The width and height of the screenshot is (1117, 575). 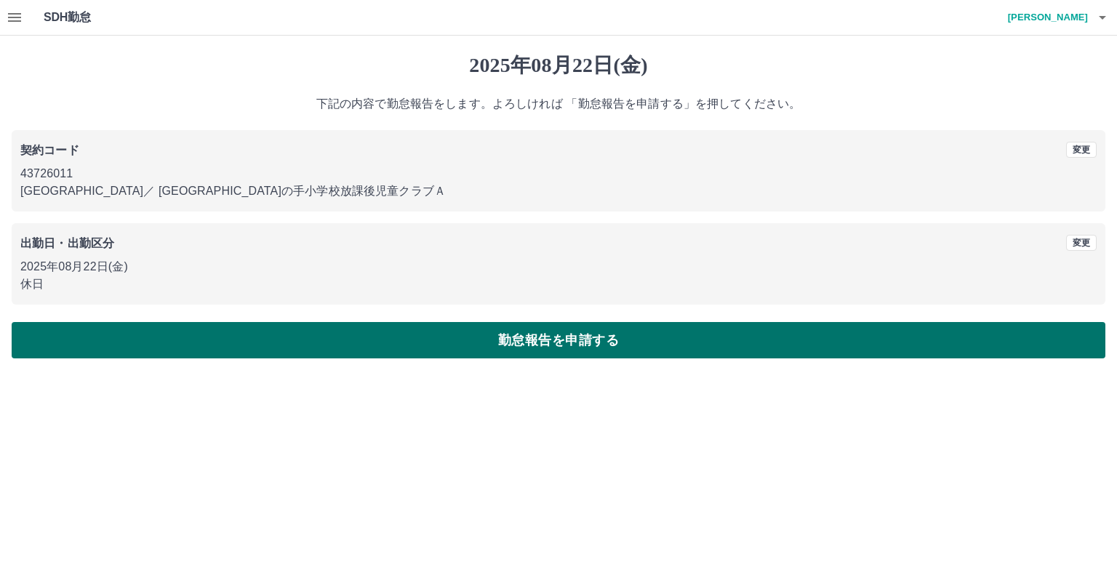 What do you see at coordinates (559, 267) in the screenshot?
I see `p: 2025年08月22日(金)` at bounding box center [559, 267].